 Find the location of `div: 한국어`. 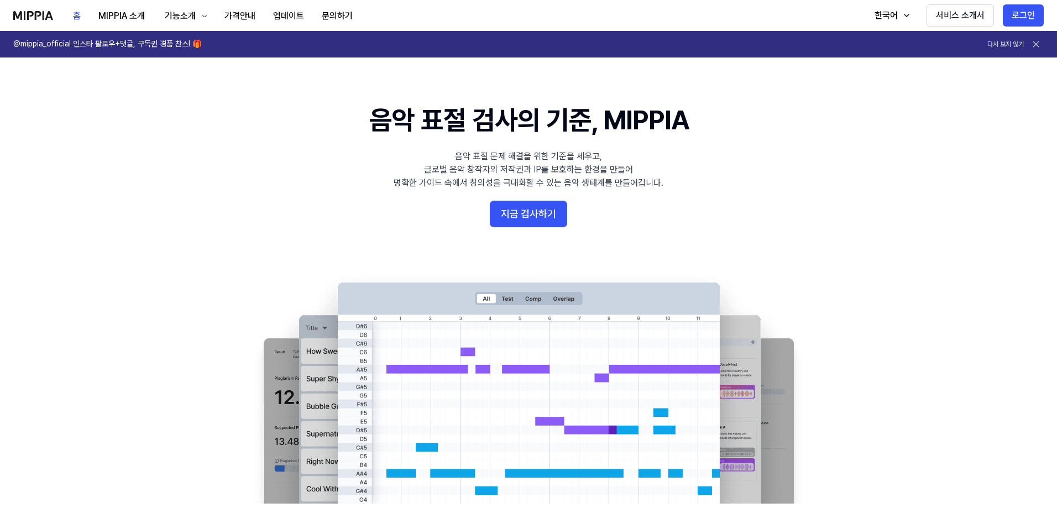

div: 한국어 is located at coordinates (886, 15).